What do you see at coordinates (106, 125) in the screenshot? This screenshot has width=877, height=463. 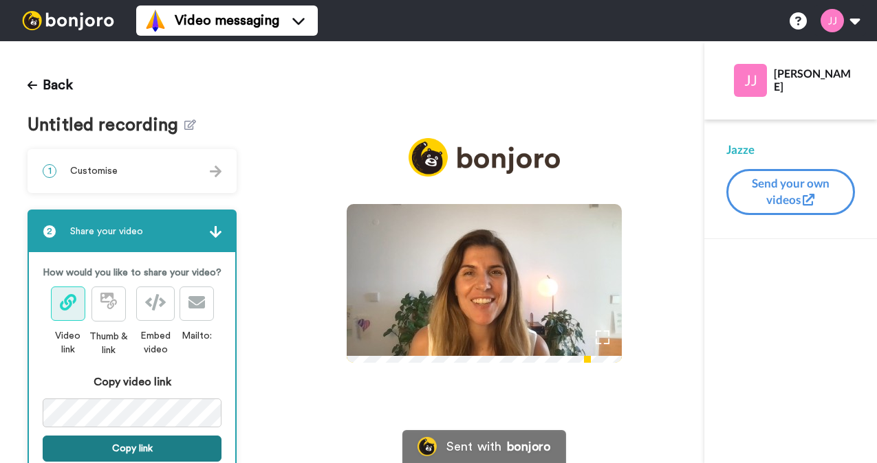 I see `span: Untitled recording` at bounding box center [106, 125].